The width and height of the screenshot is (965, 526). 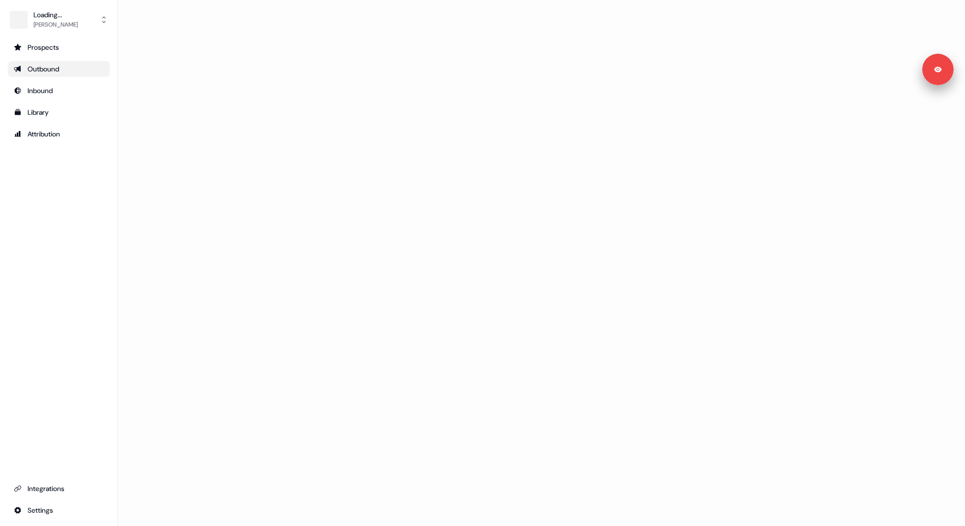 I want to click on button: Go to integrations, so click(x=59, y=510).